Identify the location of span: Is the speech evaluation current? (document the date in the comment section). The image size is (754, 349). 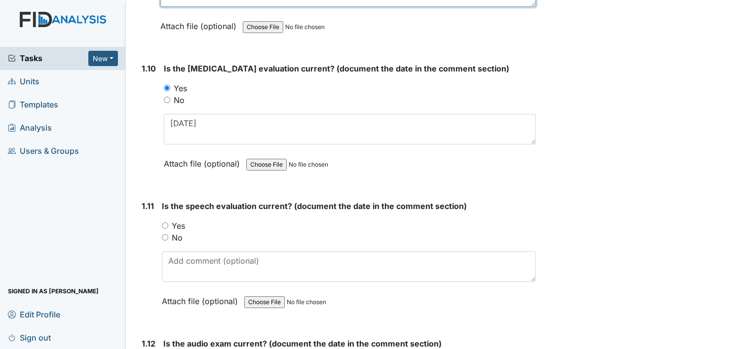
(314, 206).